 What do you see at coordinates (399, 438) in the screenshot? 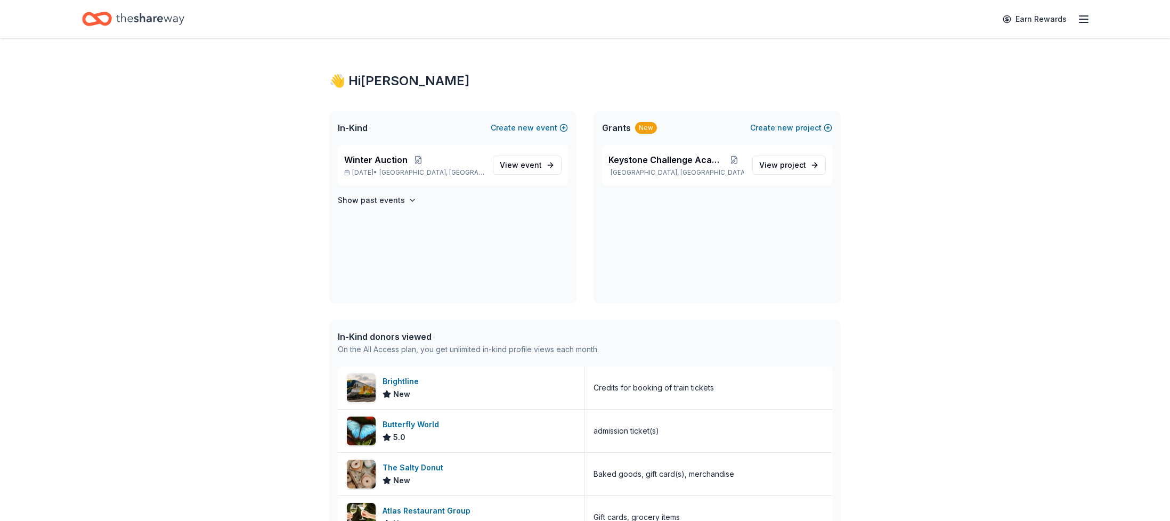
I see `span: 5.0` at bounding box center [399, 438].